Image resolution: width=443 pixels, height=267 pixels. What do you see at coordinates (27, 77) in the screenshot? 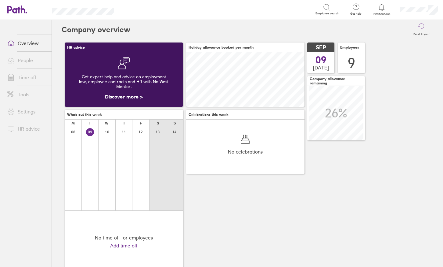
I see `a: Time off` at bounding box center [27, 77].